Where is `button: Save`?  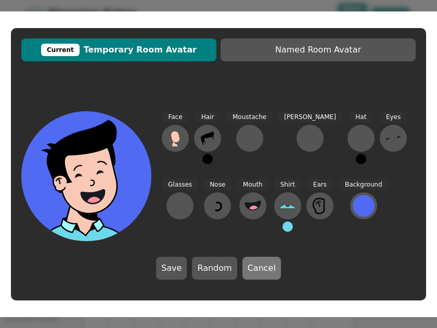 button: Save is located at coordinates (171, 268).